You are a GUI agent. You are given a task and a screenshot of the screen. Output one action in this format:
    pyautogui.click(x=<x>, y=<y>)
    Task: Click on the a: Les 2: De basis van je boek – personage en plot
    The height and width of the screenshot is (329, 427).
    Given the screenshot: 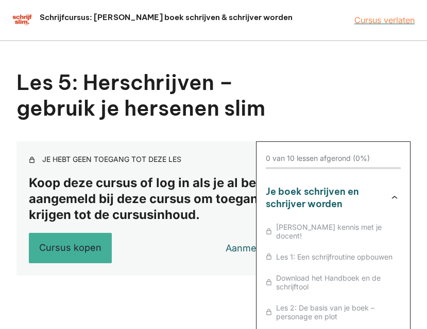 What is the action you would take?
    pyautogui.click(x=333, y=312)
    